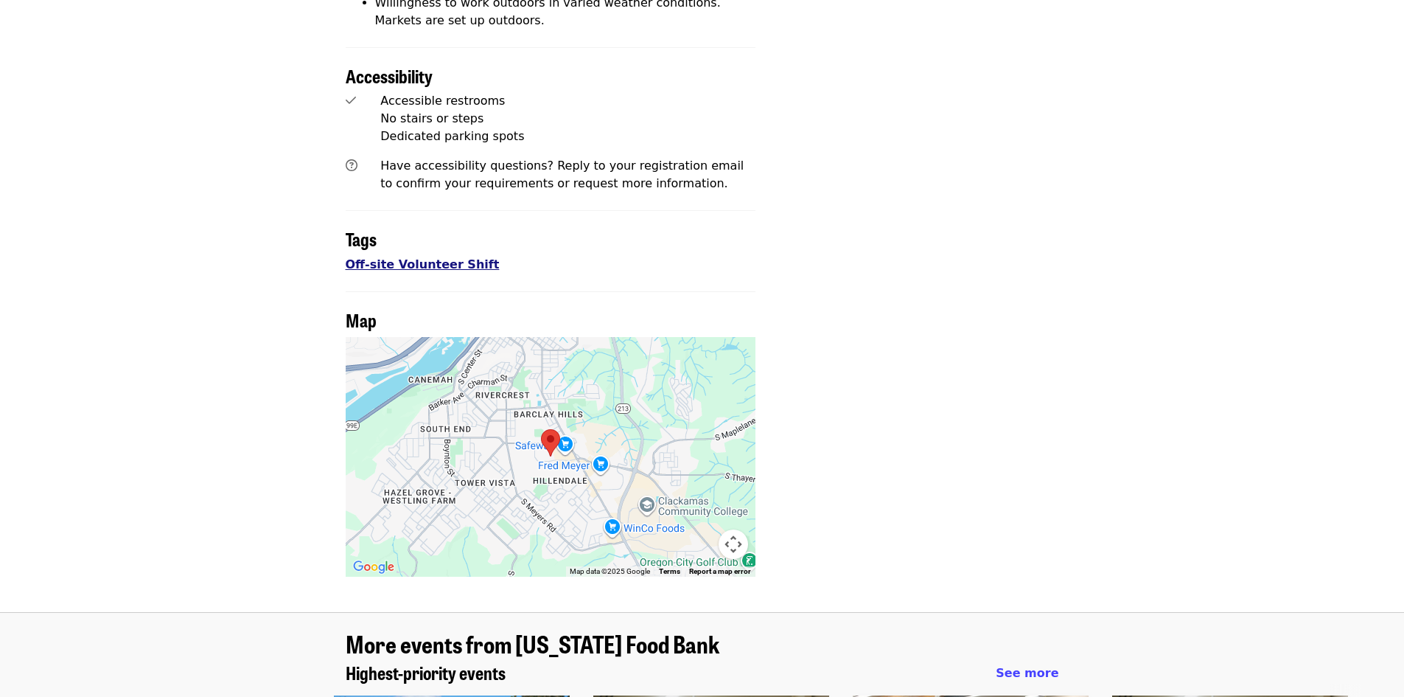 The image size is (1404, 697). What do you see at coordinates (389, 75) in the screenshot?
I see `span: Accessibility` at bounding box center [389, 75].